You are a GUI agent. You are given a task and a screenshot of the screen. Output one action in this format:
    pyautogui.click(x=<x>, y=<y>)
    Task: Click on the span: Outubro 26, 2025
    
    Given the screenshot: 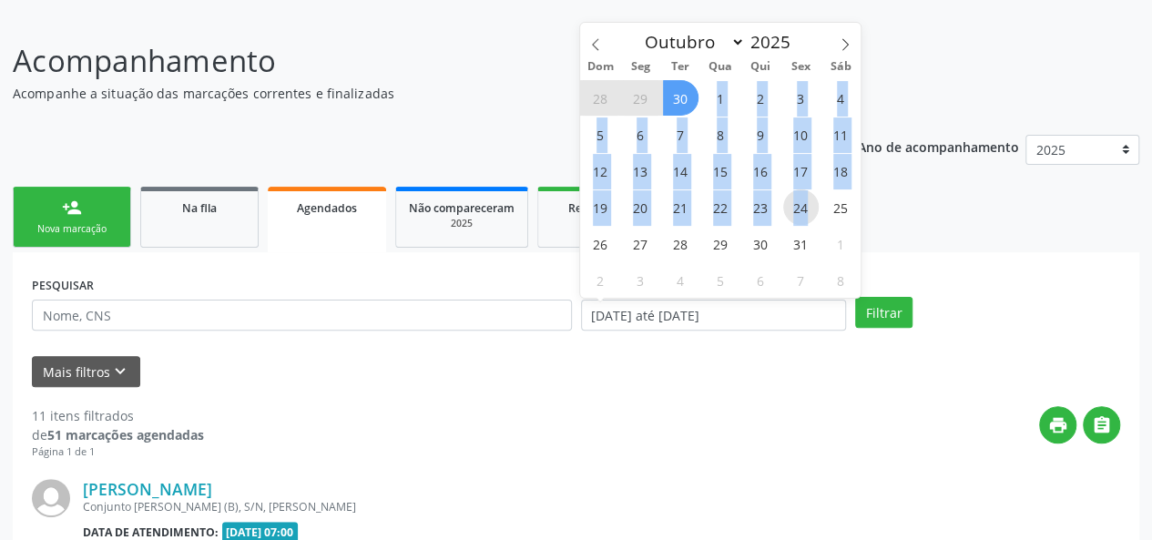 What is the action you would take?
    pyautogui.click(x=600, y=243)
    